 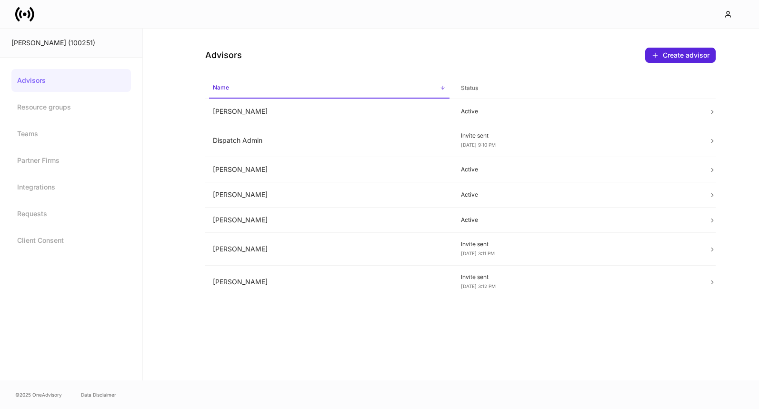 I want to click on a: Teams, so click(x=71, y=134).